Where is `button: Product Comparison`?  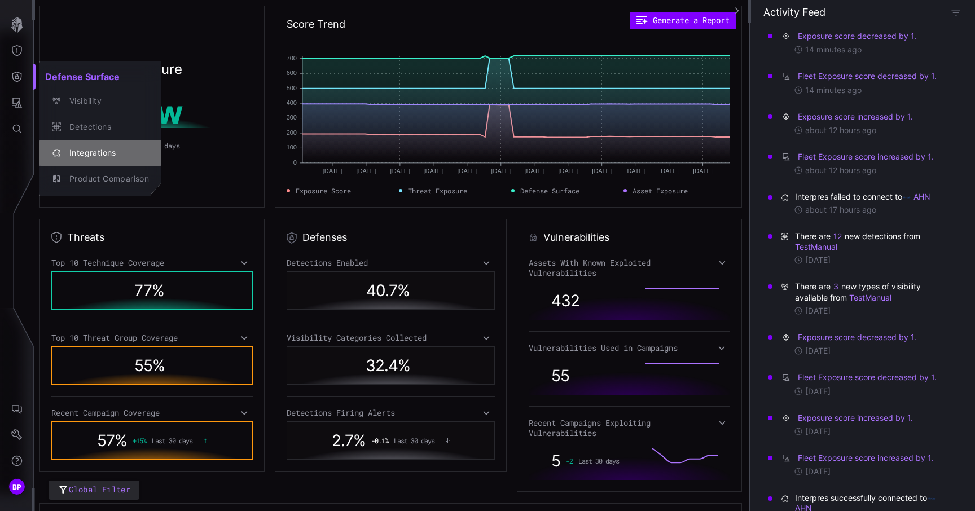 button: Product Comparison is located at coordinates (100, 179).